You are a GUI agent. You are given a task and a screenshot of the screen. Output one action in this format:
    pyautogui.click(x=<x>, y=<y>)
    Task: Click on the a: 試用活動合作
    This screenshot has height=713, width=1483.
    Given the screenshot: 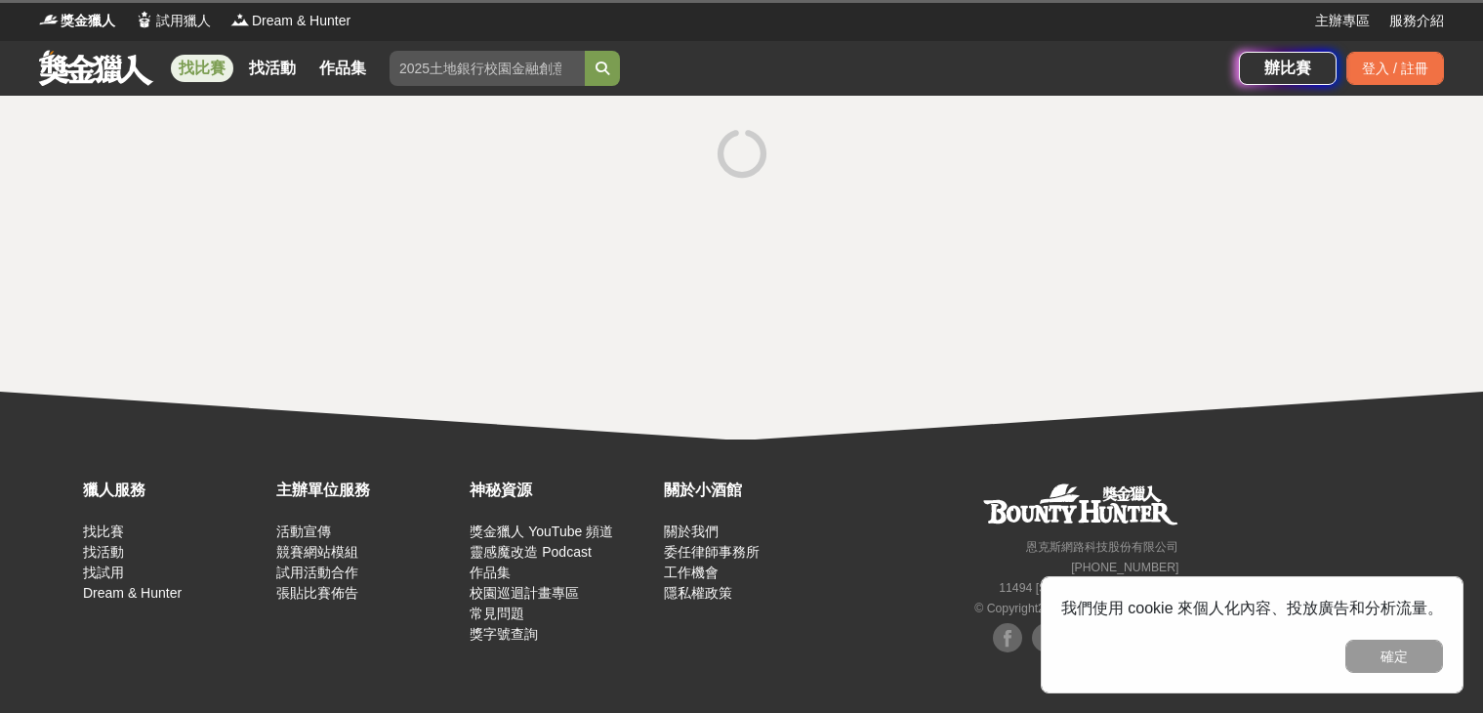 What is the action you would take?
    pyautogui.click(x=317, y=572)
    